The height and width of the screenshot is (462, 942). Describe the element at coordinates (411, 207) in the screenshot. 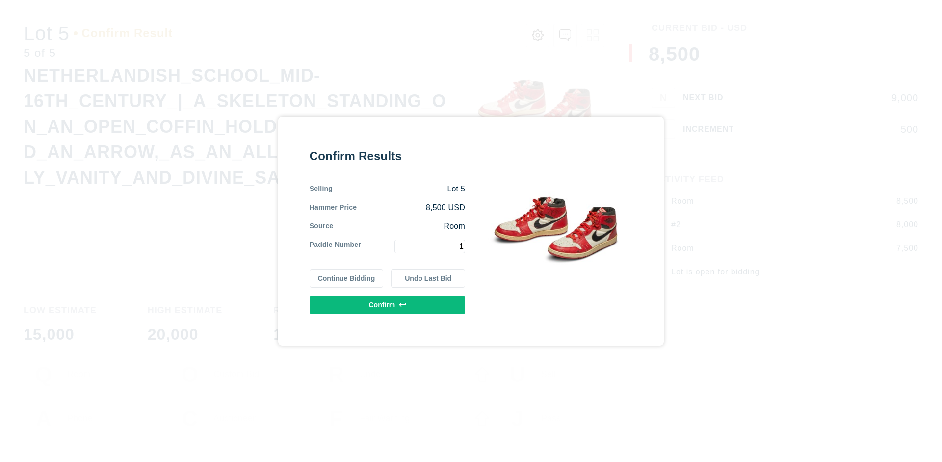

I see `div: 8,500 USD` at that location.